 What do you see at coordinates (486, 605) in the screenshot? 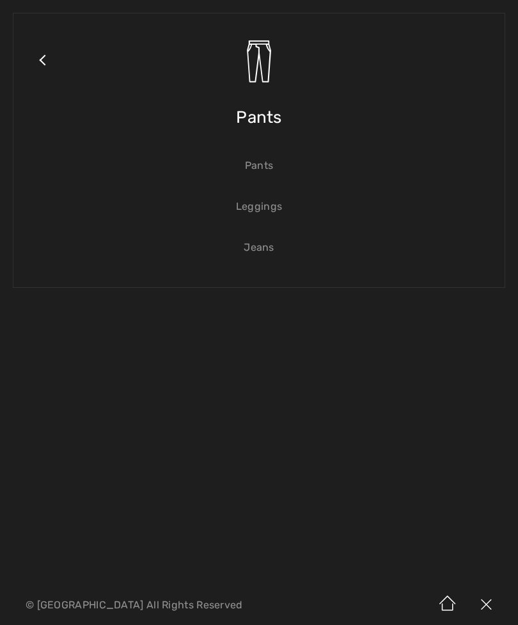
I see `img: X` at bounding box center [486, 605].